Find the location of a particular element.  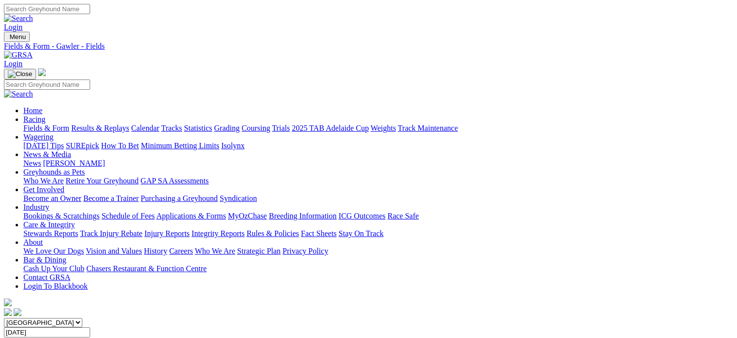

a: Privacy Policy is located at coordinates (305, 250).